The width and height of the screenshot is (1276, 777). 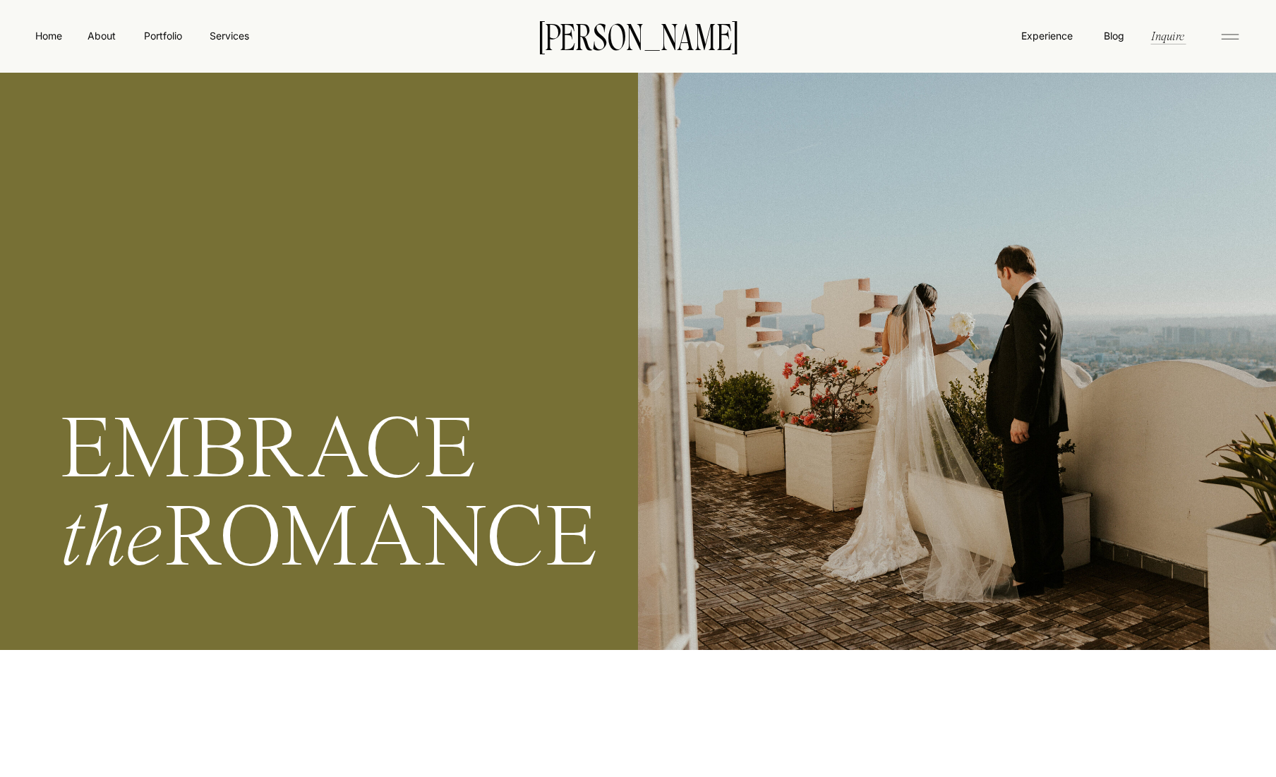 What do you see at coordinates (1167, 35) in the screenshot?
I see `nav: Inquire` at bounding box center [1167, 35].